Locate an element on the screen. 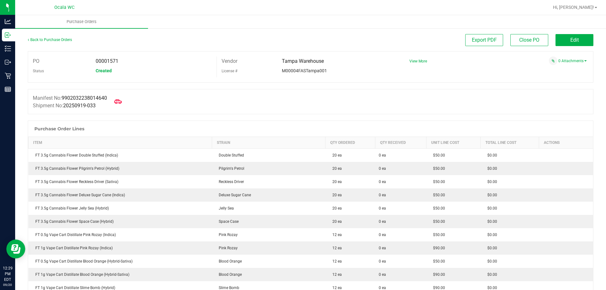 This screenshot has height=290, width=606. span: Pilgrim's Petrol is located at coordinates (230, 168).